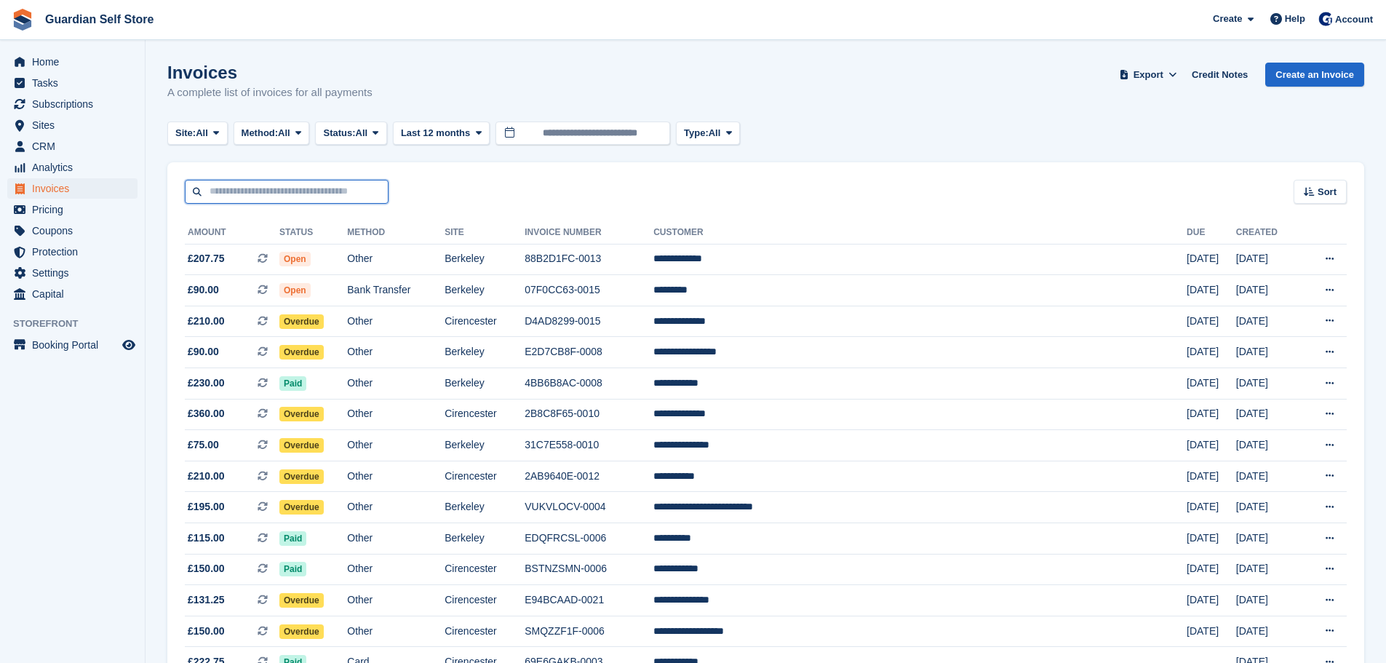  Describe the element at coordinates (919, 233) in the screenshot. I see `th: Customer` at that location.